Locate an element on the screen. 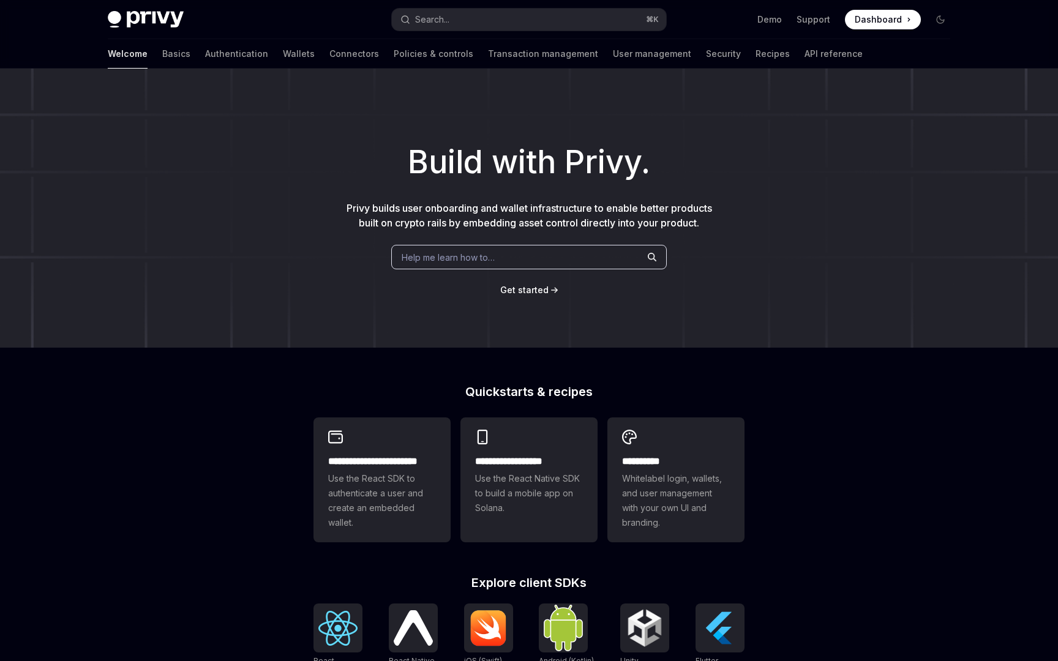  h2: Explore client SDKs is located at coordinates (529, 583).